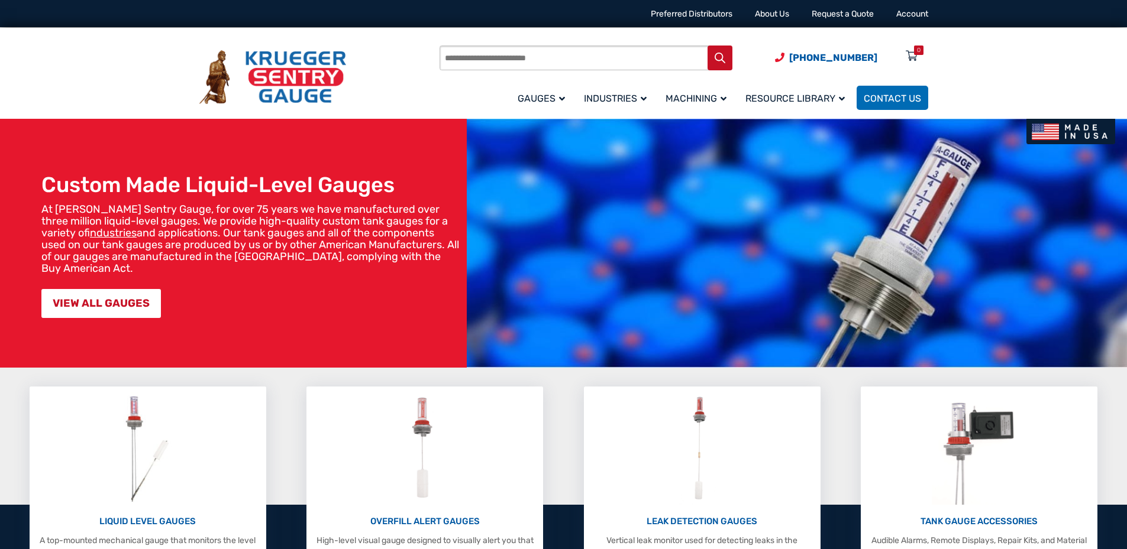  I want to click on a: Machining, so click(698, 98).